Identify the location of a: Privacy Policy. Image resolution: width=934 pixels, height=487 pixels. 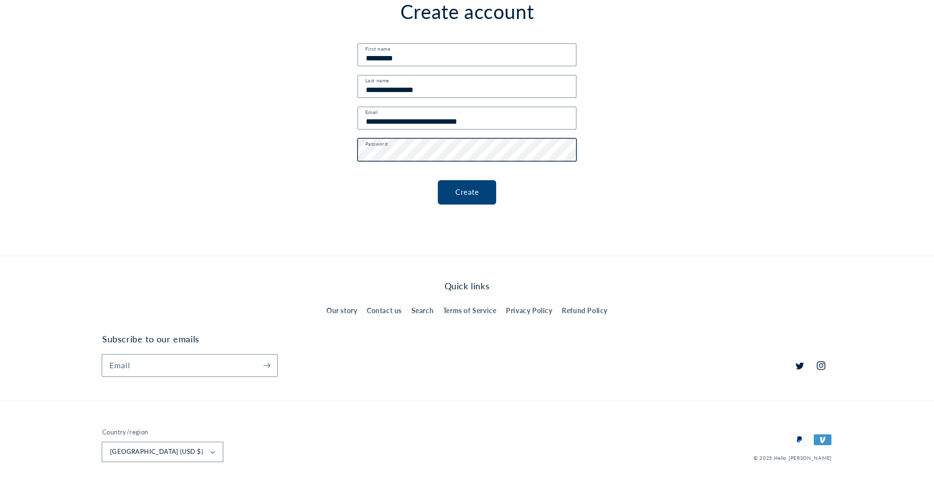
(529, 310).